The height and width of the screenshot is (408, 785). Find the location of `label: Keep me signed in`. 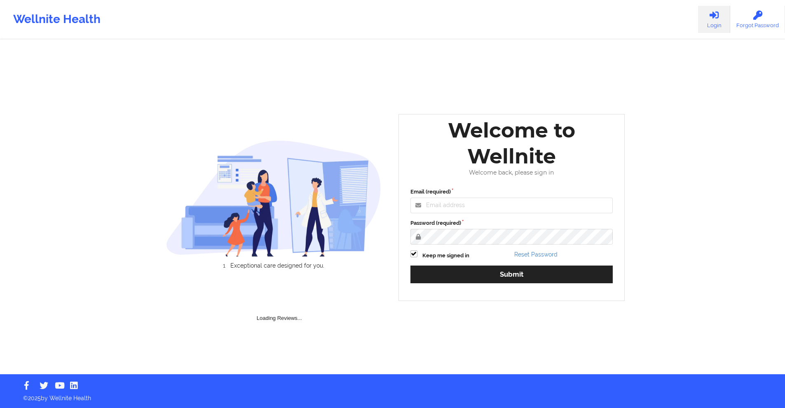

label: Keep me signed in is located at coordinates (446, 256).